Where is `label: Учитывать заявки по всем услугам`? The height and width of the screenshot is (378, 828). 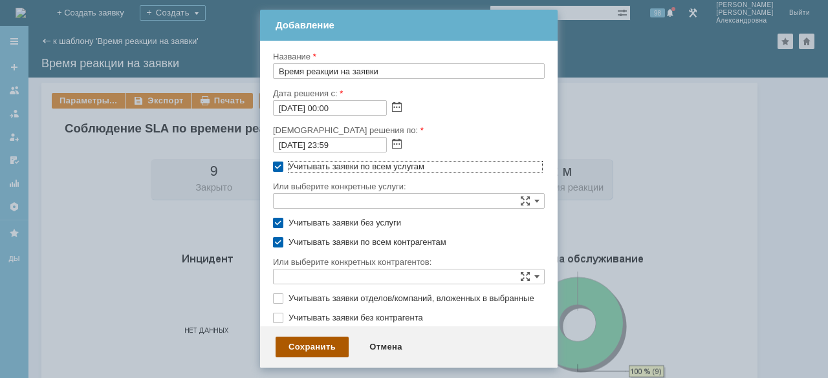 label: Учитывать заявки по всем услугам is located at coordinates (415, 167).